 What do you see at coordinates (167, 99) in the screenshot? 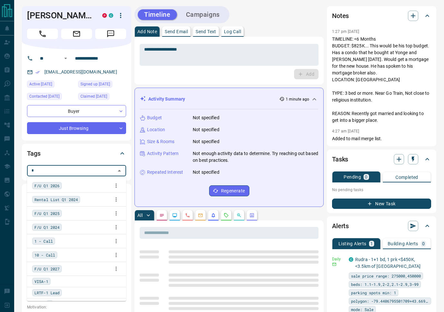
I see `p: Activity Summary` at bounding box center [167, 99].